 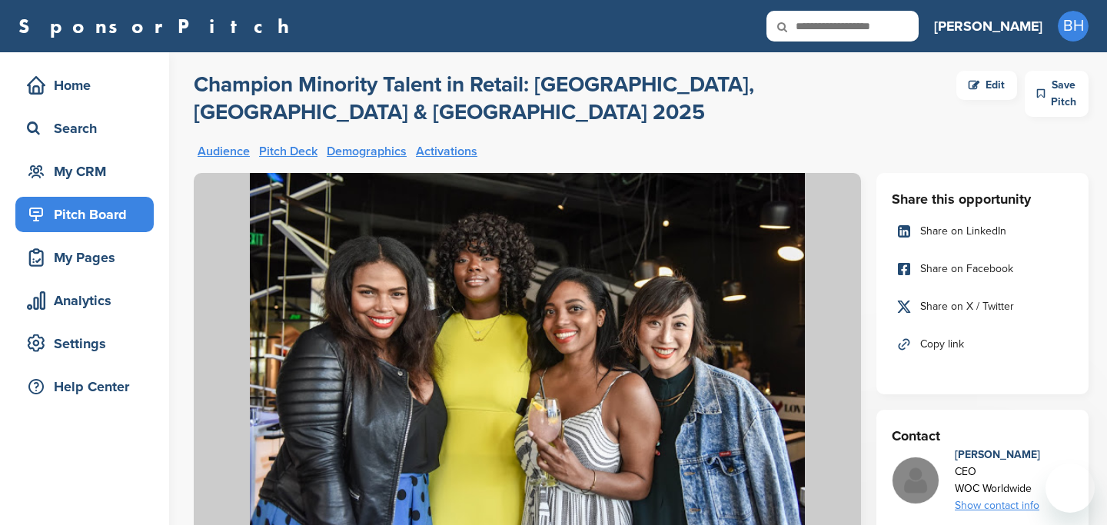 I want to click on a: Search, so click(x=85, y=128).